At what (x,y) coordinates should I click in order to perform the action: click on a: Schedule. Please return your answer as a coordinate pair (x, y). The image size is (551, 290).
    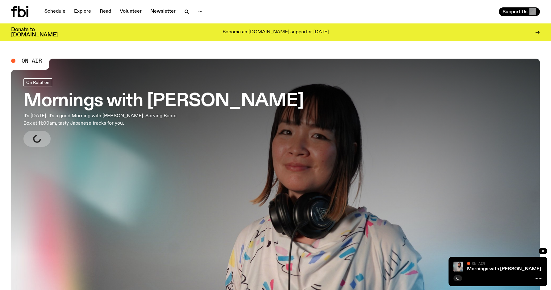
    Looking at the image, I should click on (55, 12).